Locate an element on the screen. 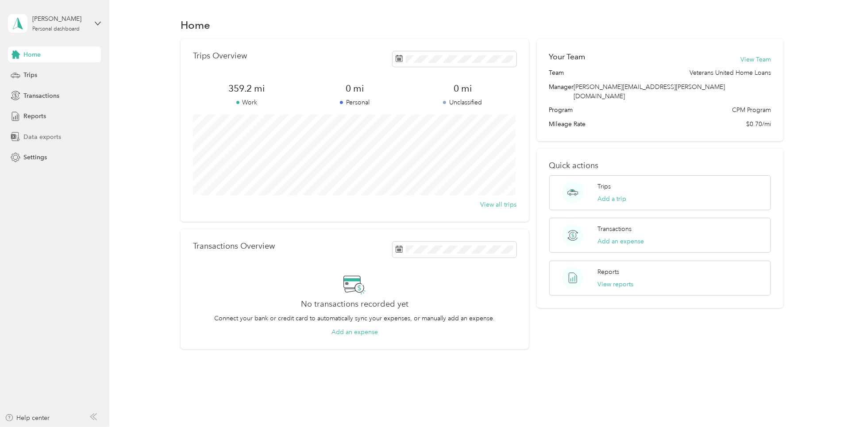 The height and width of the screenshot is (427, 859). span: Team is located at coordinates (557, 73).